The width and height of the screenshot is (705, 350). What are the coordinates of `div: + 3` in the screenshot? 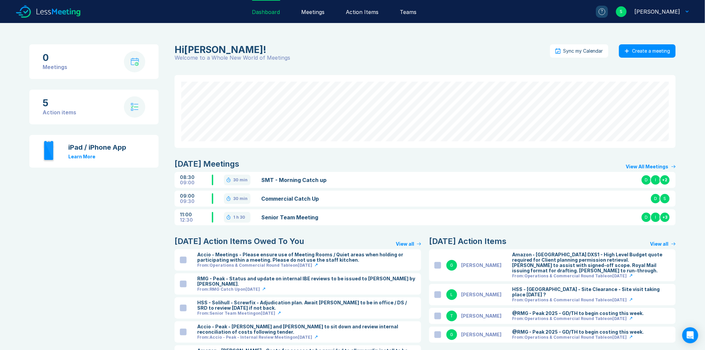 It's located at (665, 217).